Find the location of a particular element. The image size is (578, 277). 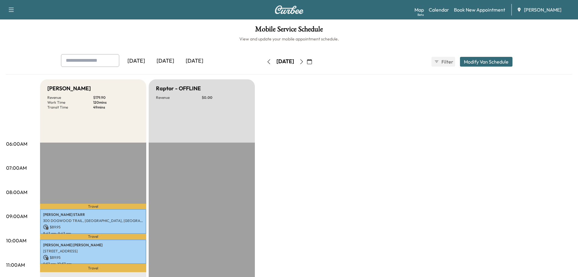

img: Curbee Logo is located at coordinates (289, 10).